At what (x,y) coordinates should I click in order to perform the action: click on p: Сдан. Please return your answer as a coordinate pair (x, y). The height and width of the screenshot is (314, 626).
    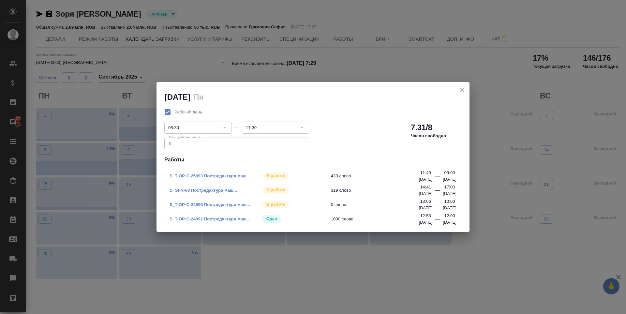
    Looking at the image, I should click on (272, 219).